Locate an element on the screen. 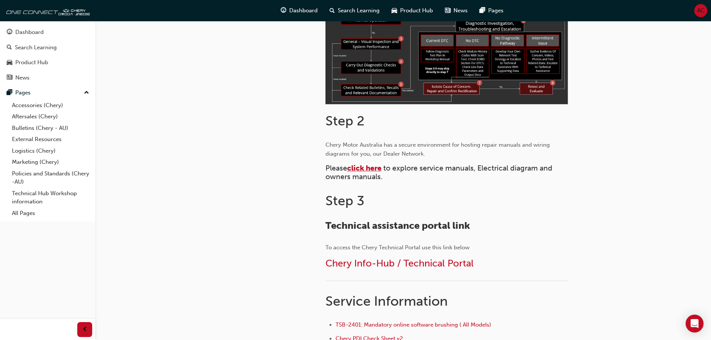  a: Logistics (Chery) is located at coordinates (50, 151).